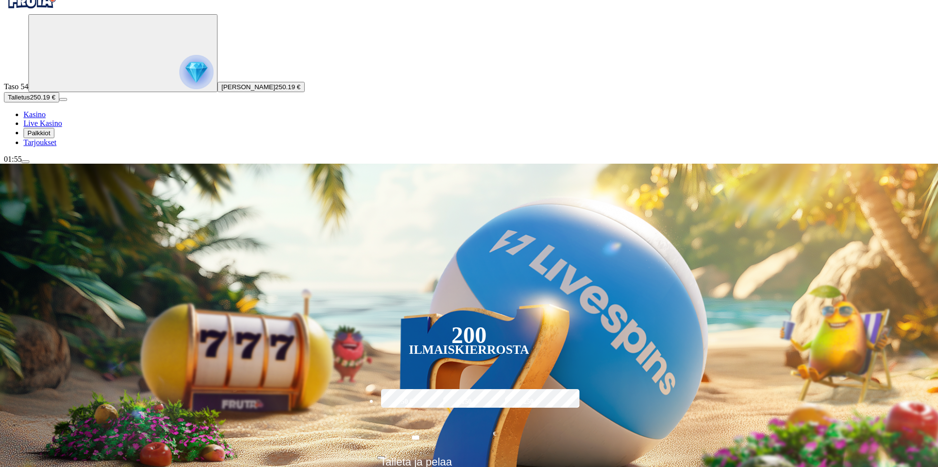  I want to click on span: 01:55, so click(13, 159).